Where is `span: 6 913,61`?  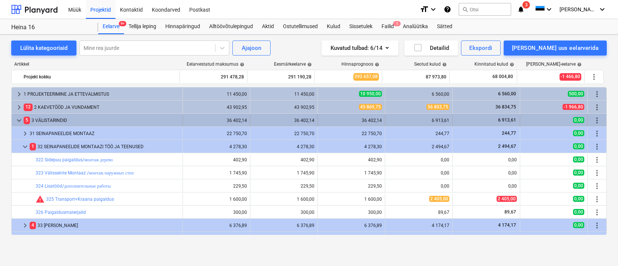
span: 6 913,61 is located at coordinates (507, 120).